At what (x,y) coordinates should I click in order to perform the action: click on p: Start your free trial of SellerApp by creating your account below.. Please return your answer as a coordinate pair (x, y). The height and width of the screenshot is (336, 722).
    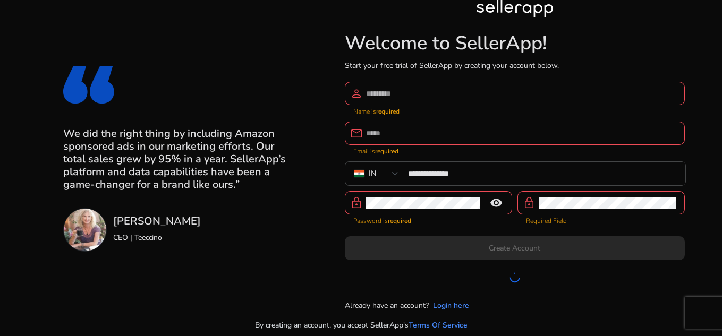
    Looking at the image, I should click on (515, 65).